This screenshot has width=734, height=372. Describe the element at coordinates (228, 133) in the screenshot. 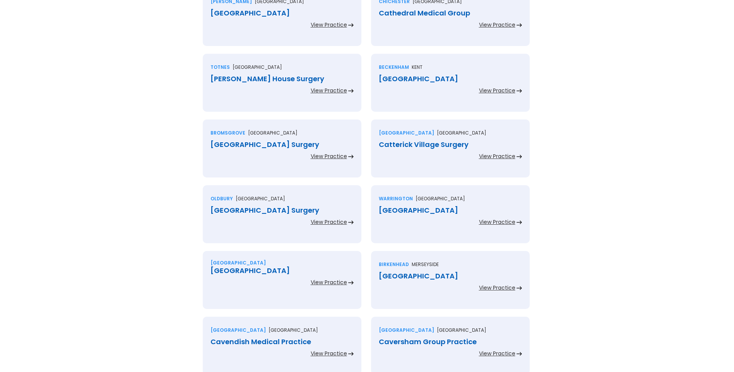

I see `div: Bromsgrove` at that location.